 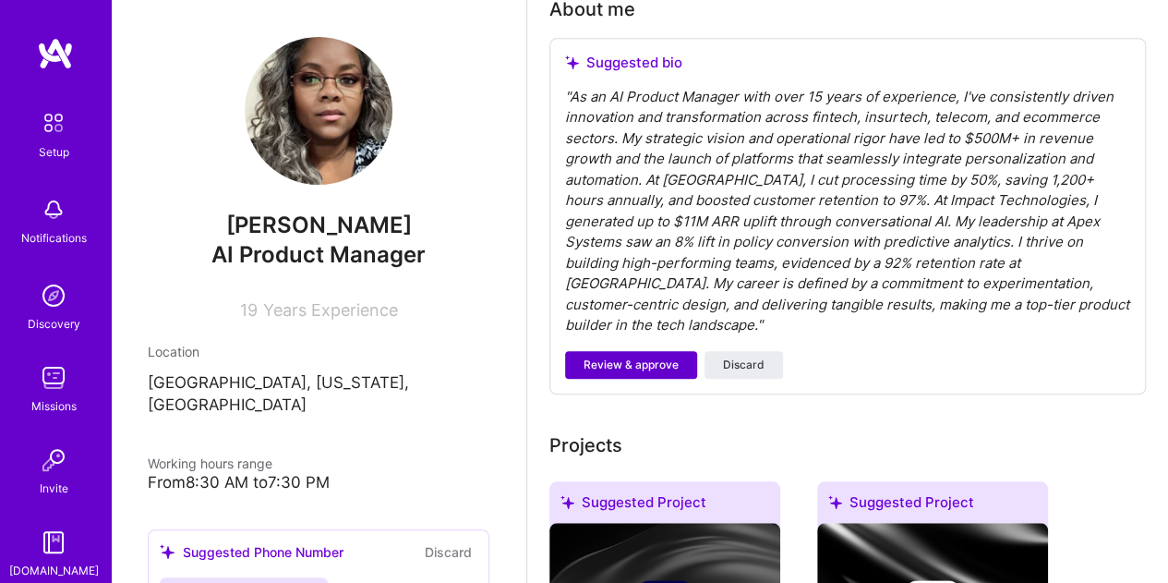 I want to click on div: From 8:30 AM to 7:30 PM, so click(x=319, y=482).